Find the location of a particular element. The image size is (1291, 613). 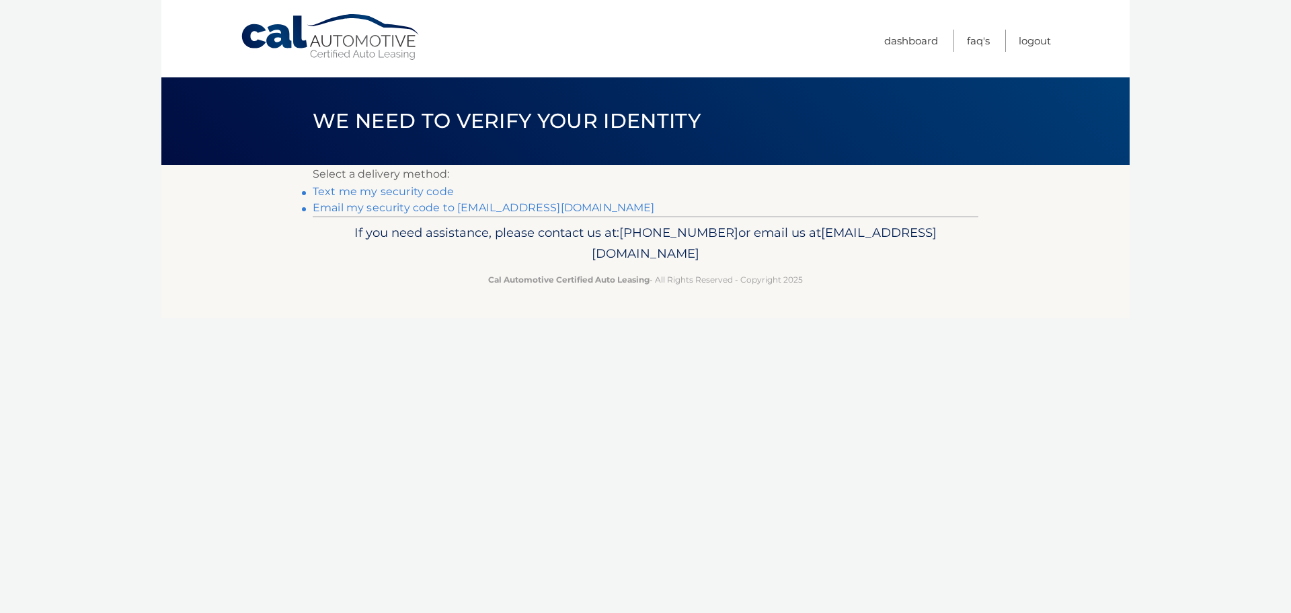

p: If you need assistance, please contact us at: or email us at is located at coordinates (646, 243).